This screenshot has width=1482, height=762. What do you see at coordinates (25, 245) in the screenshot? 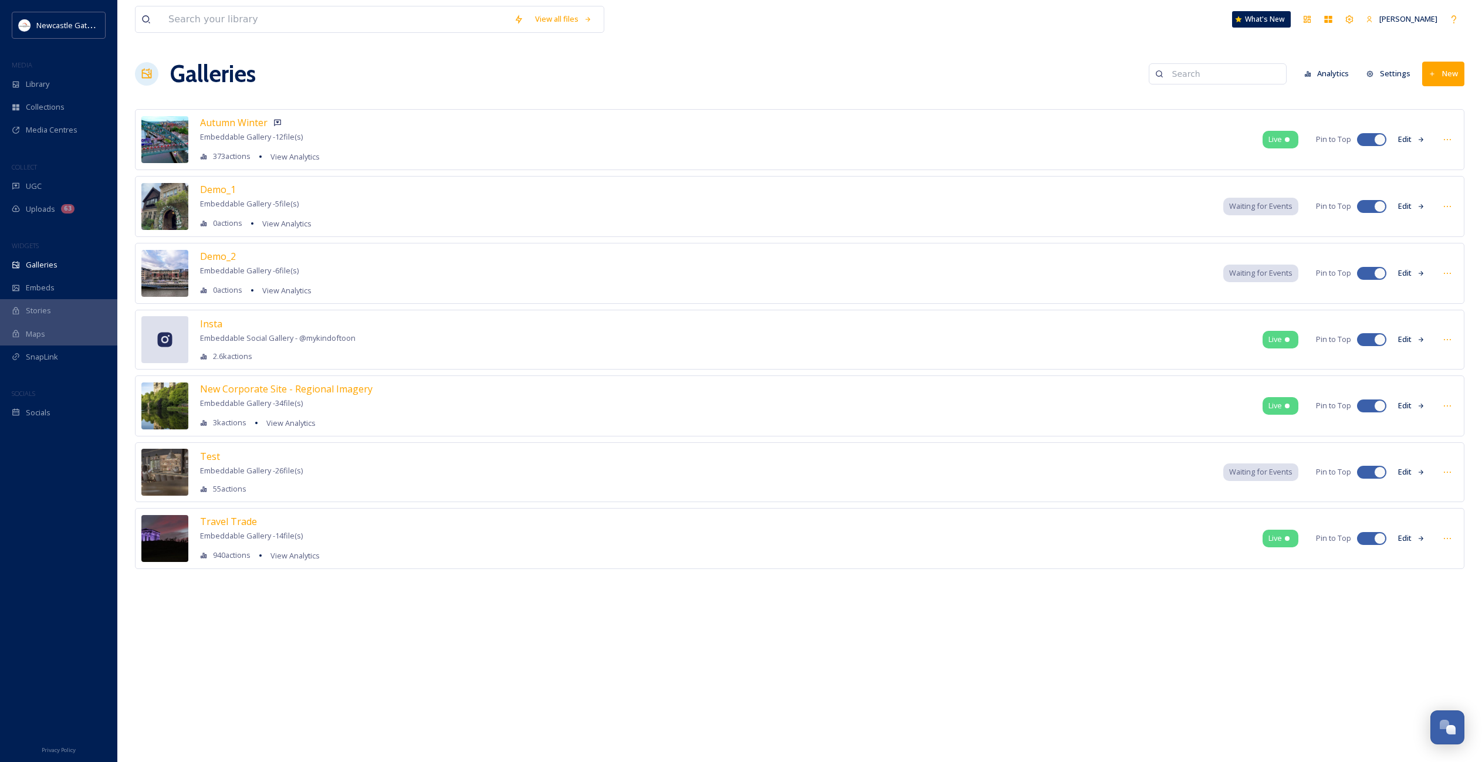
I see `span: WIDGETS` at bounding box center [25, 245].